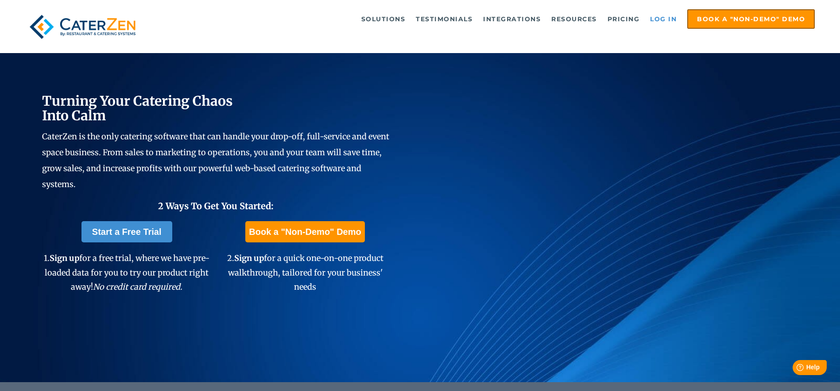 The width and height of the screenshot is (840, 391). Describe the element at coordinates (127, 232) in the screenshot. I see `a: Start a Free Trial` at that location.